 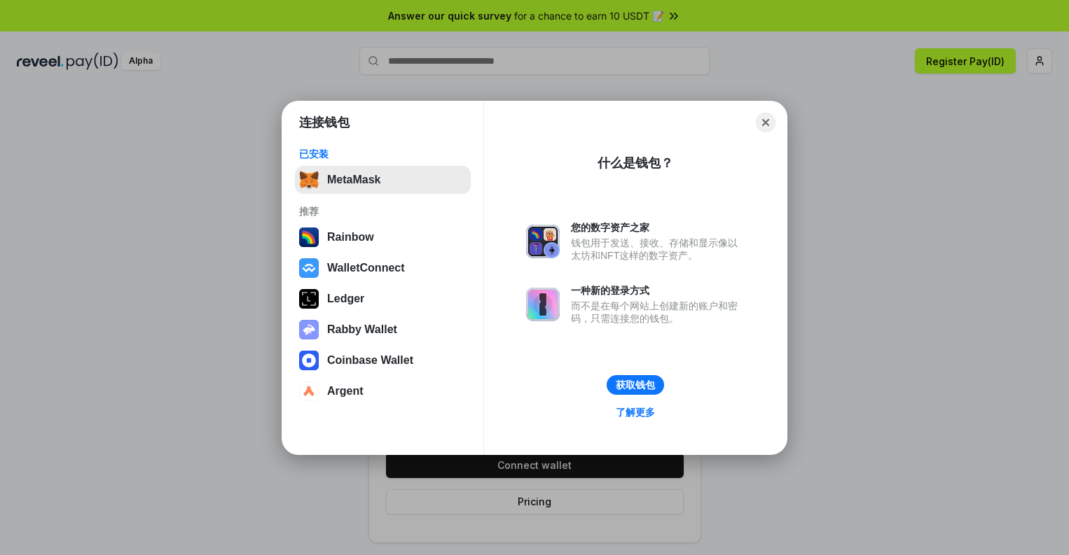 I want to click on div: 钱包用于发送、接收、存储和显示像以太坊和NFT这样的数字资产。, so click(x=658, y=249).